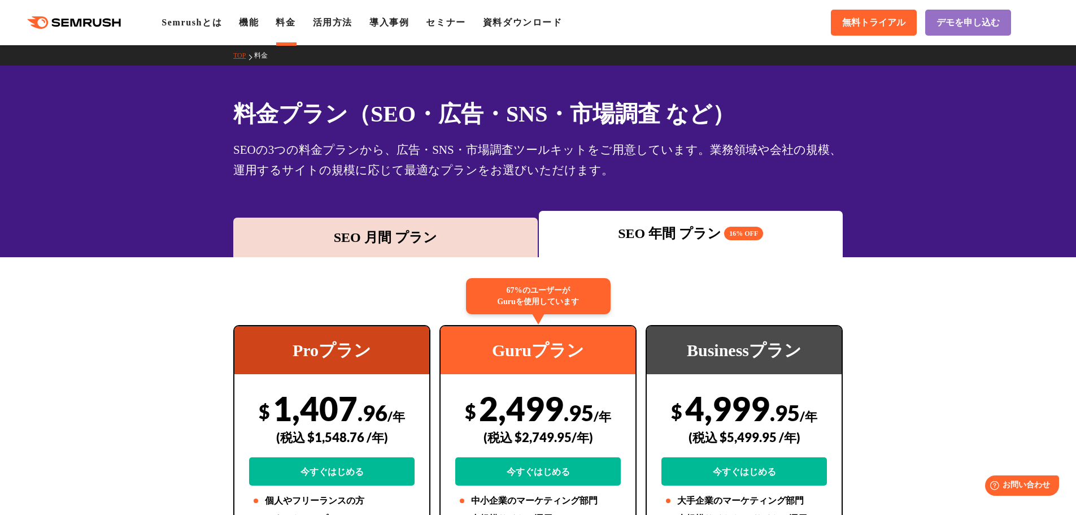 The height and width of the screenshot is (515, 1076). What do you see at coordinates (332, 501) in the screenshot?
I see `li: 個人やフリーランスの方` at bounding box center [332, 501].